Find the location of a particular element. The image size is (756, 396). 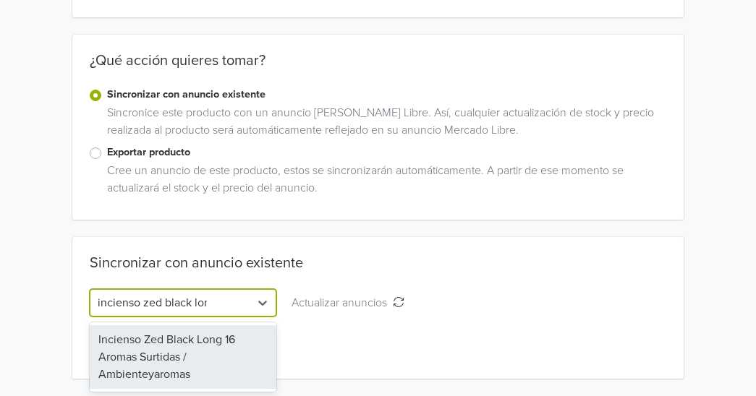

div: Incienso Zed Black Long 16 Aromas Surtidas / Ambienteyaromas is located at coordinates (183, 357).